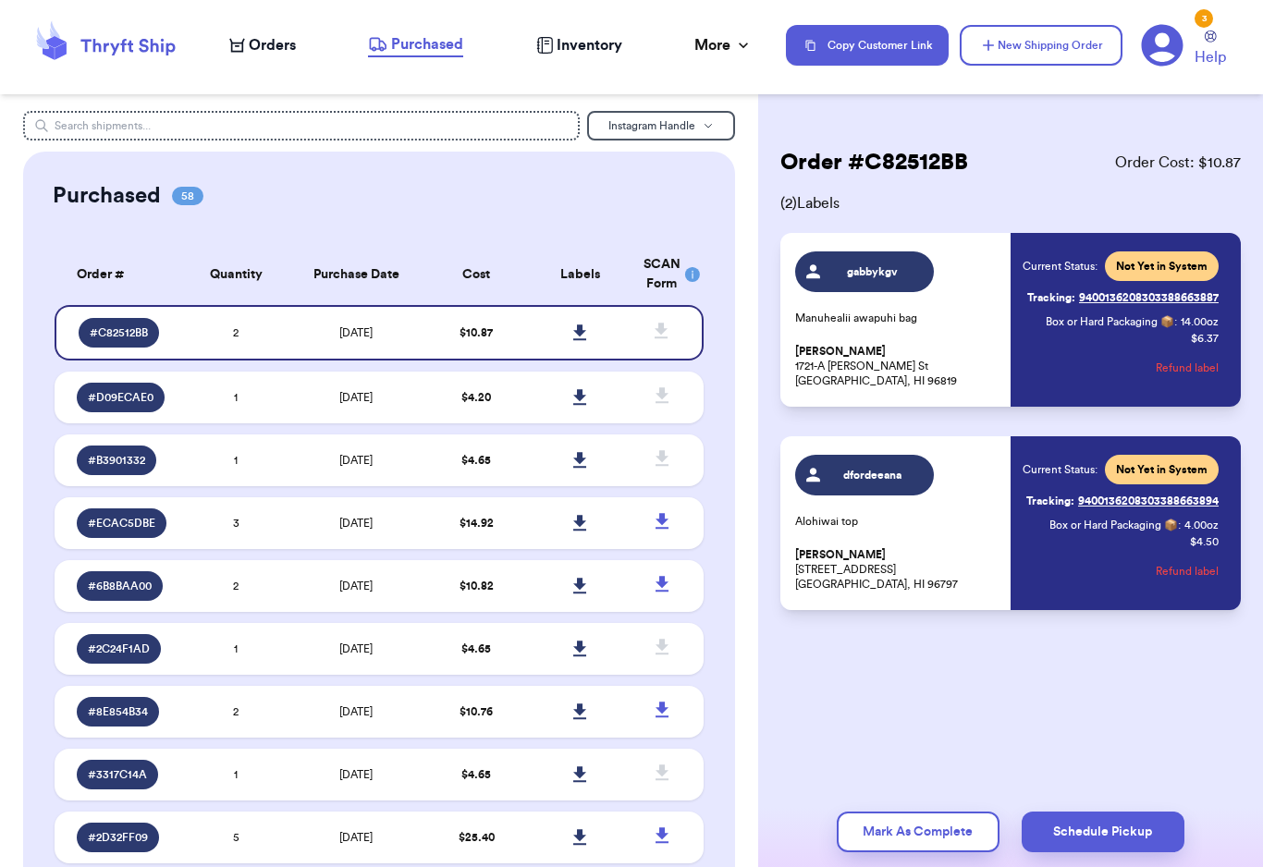 This screenshot has width=1263, height=867. Describe the element at coordinates (897, 318) in the screenshot. I see `p: Manuhealii awapuhi bag` at that location.